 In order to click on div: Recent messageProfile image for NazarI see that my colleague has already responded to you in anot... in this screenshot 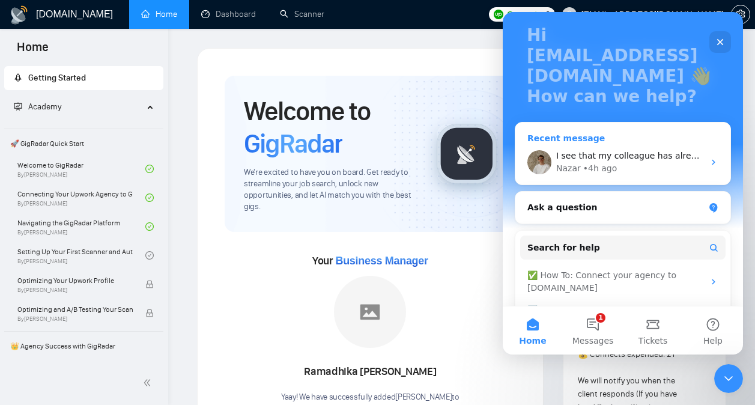, I will do `click(120, 141)`.